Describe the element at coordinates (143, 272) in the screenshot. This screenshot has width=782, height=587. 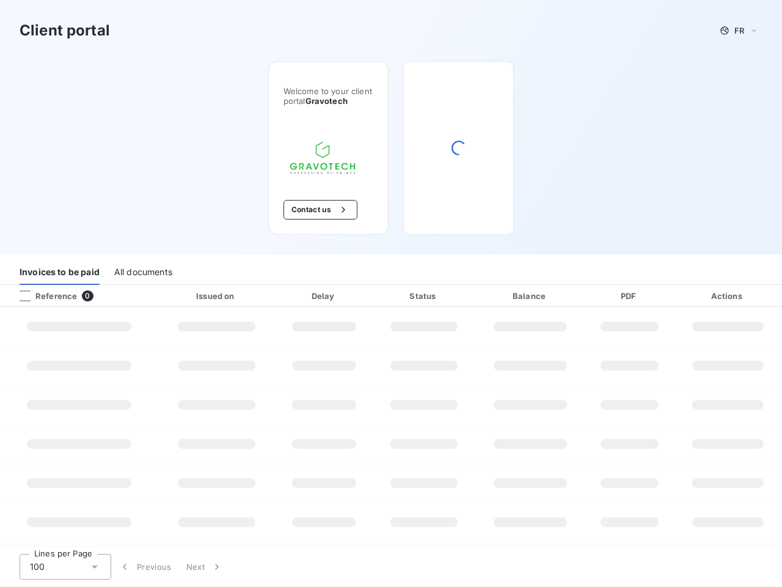
I see `div: All documents` at that location.